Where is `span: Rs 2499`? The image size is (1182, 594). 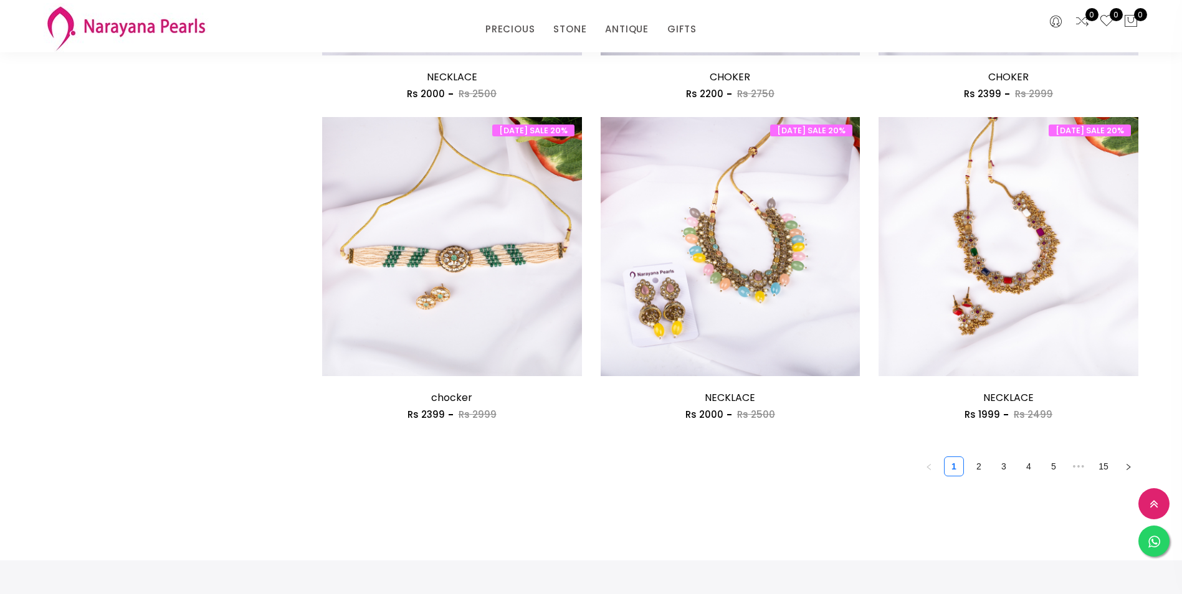 span: Rs 2499 is located at coordinates (1033, 414).